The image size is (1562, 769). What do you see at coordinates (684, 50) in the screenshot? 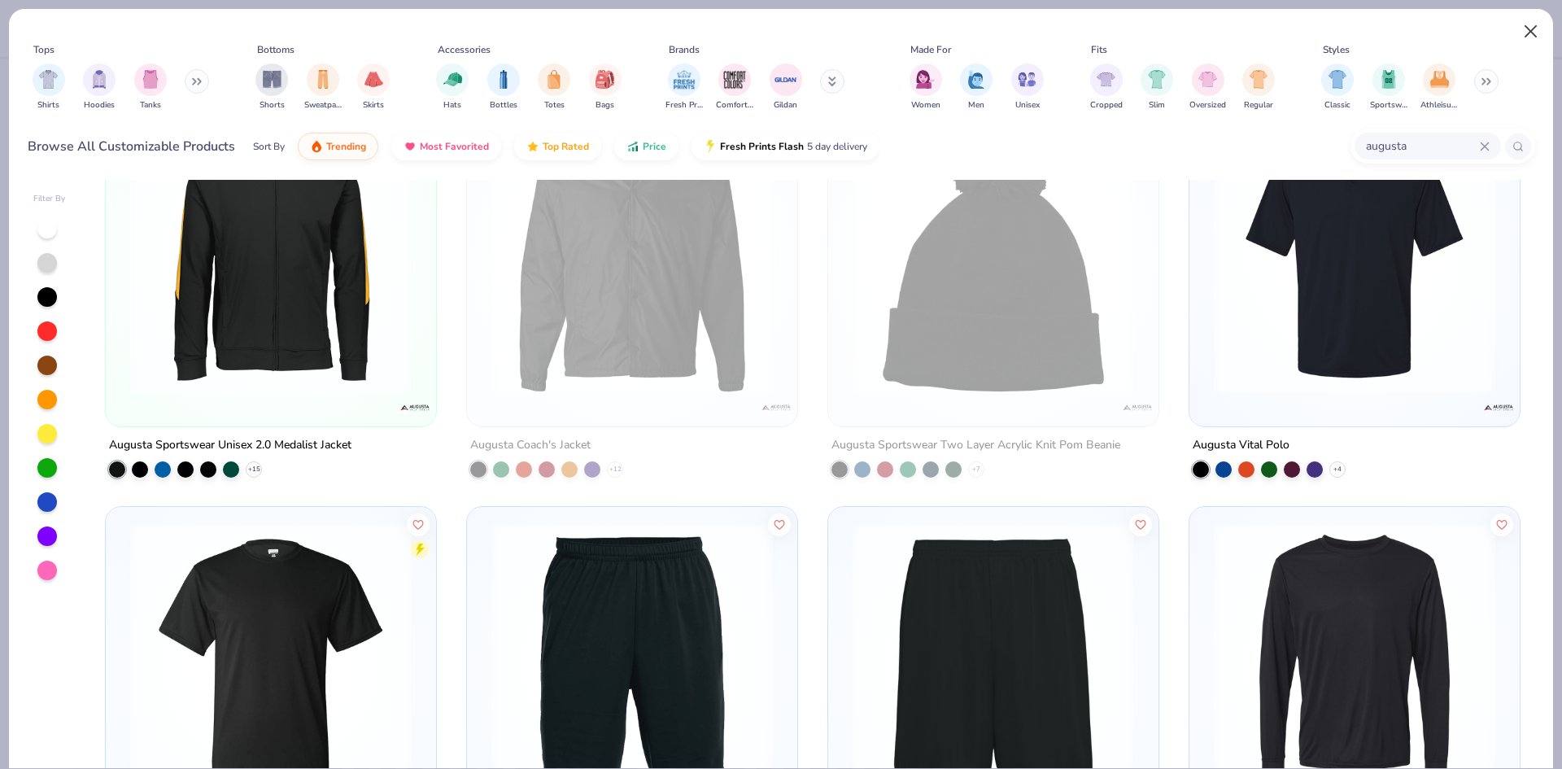
I see `div: Brands` at bounding box center [684, 50].